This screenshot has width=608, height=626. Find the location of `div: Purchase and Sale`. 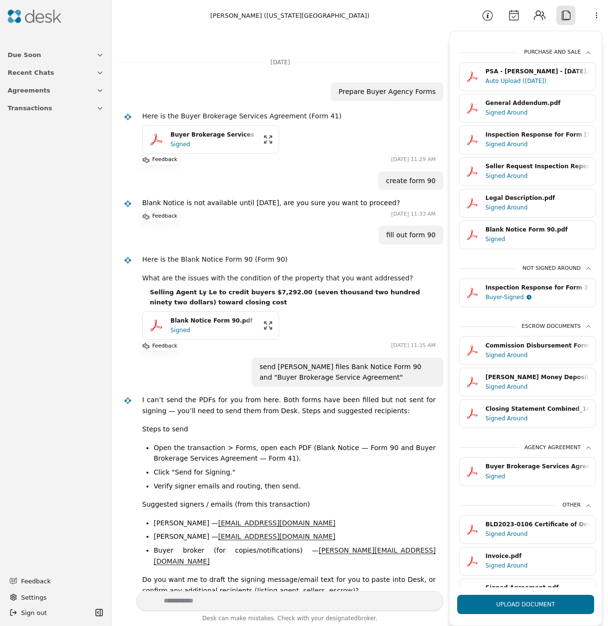

div: Purchase and Sale is located at coordinates (559, 52).